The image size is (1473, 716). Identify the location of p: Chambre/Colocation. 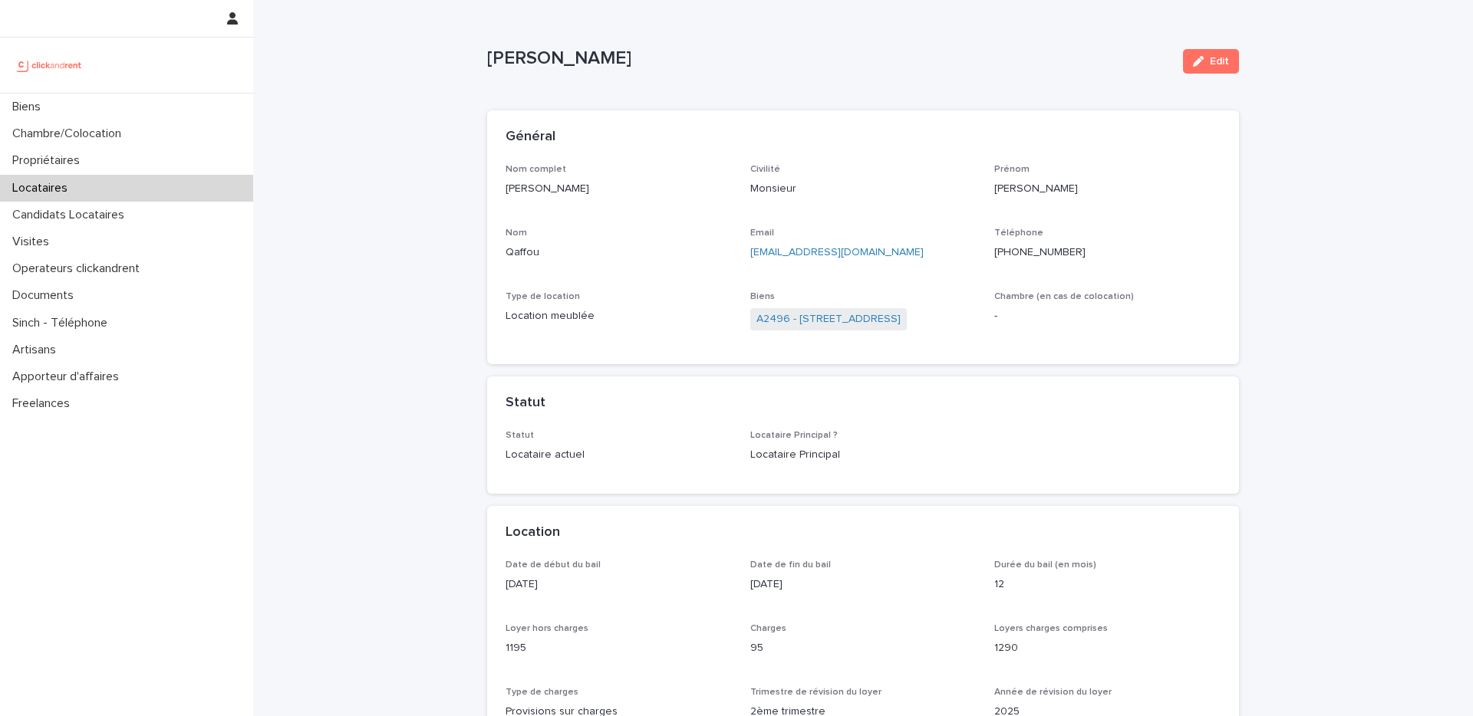
(70, 133).